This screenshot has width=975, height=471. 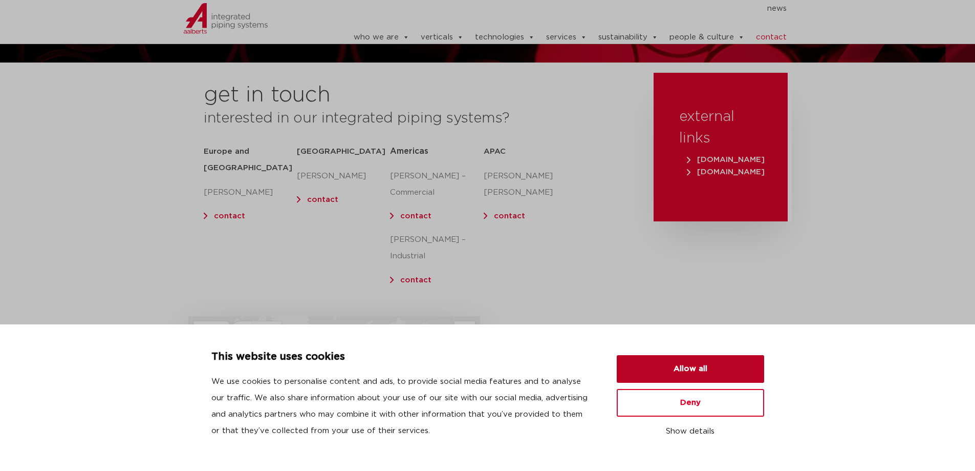 What do you see at coordinates (555, 9) in the screenshot?
I see `nav: Menu` at bounding box center [555, 9].